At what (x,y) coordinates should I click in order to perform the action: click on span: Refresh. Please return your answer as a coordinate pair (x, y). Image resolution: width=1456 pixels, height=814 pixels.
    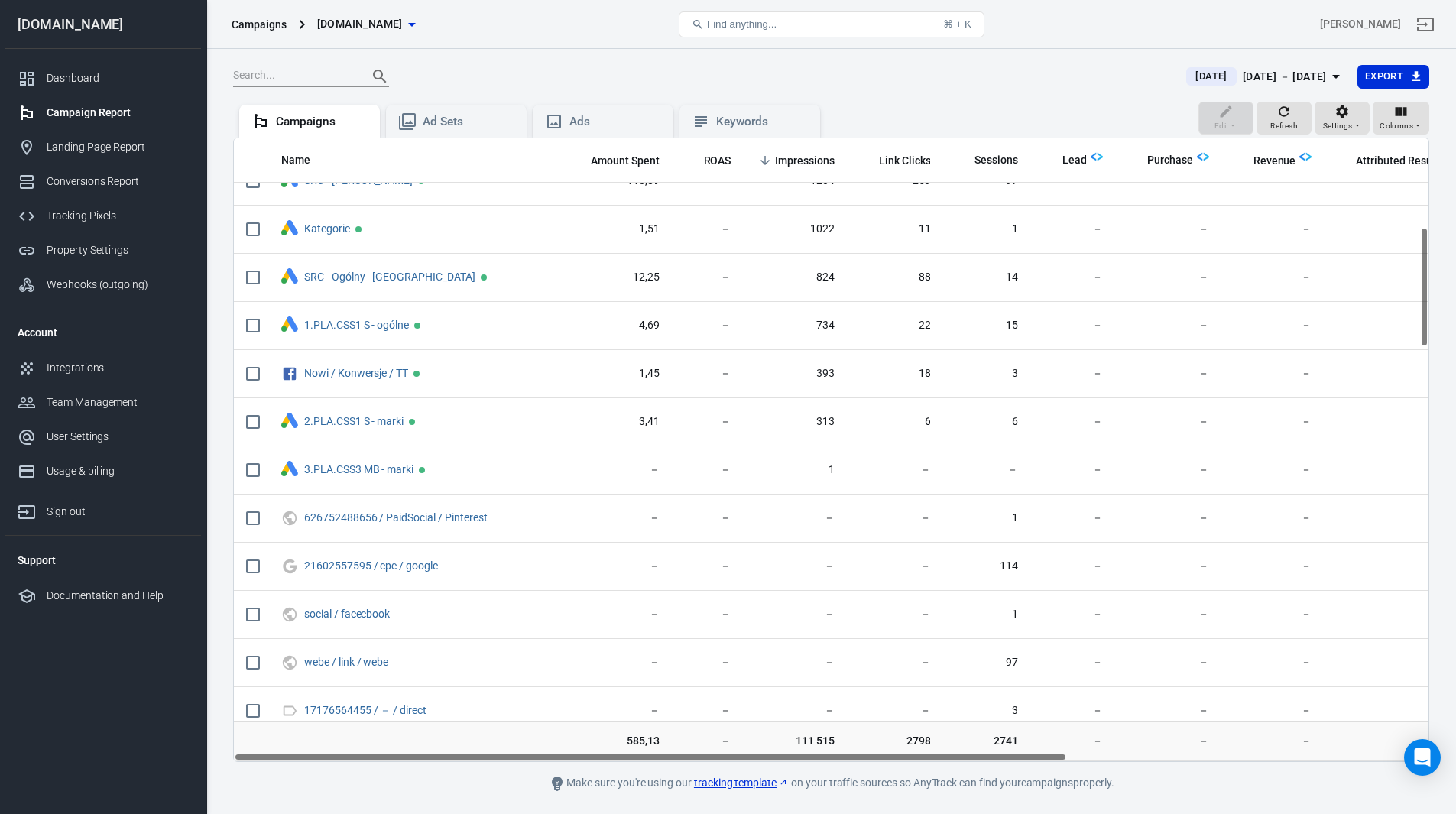
    Looking at the image, I should click on (1283, 126).